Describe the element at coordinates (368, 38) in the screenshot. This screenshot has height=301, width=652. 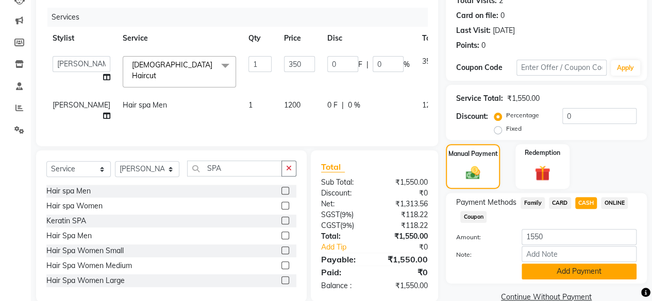
I see `th: Disc` at that location.